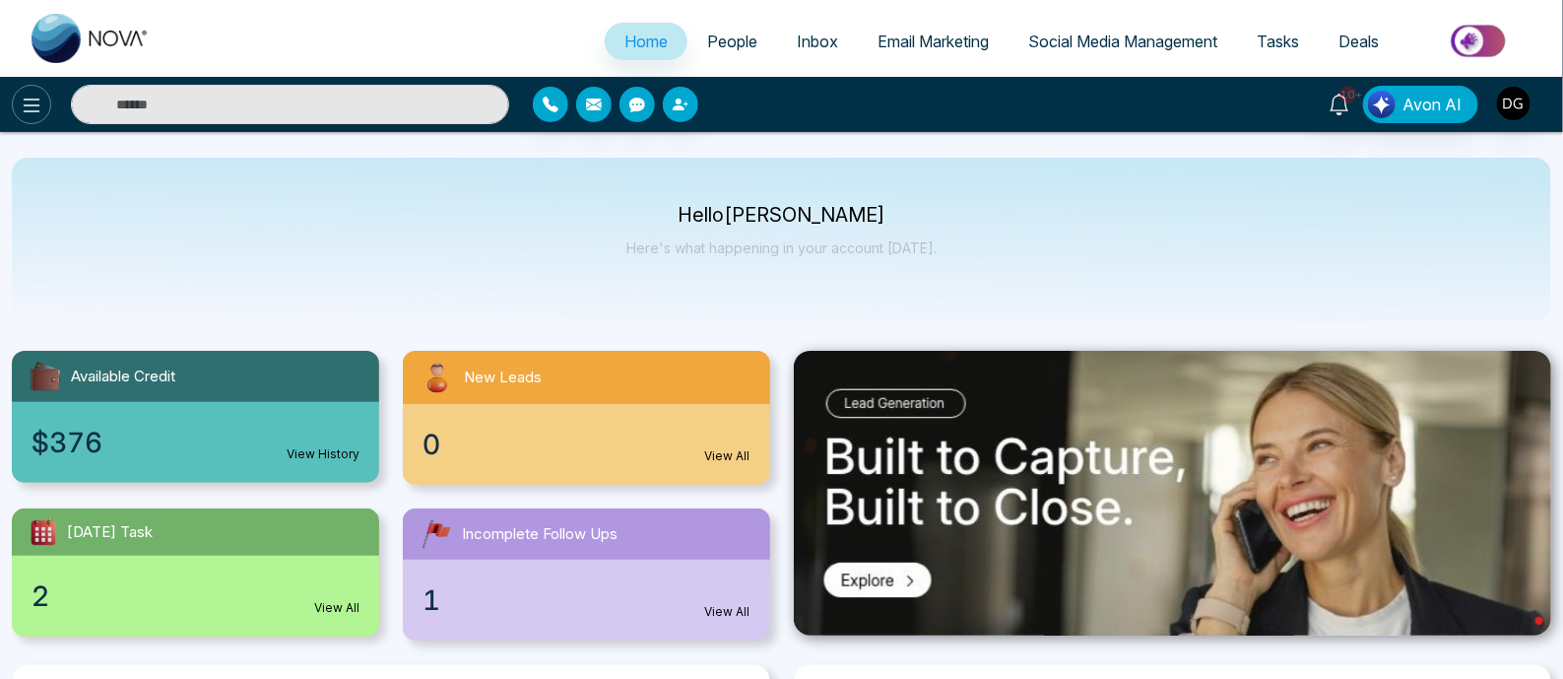  Describe the element at coordinates (540, 534) in the screenshot. I see `span: Incomplete Follow Ups` at that location.